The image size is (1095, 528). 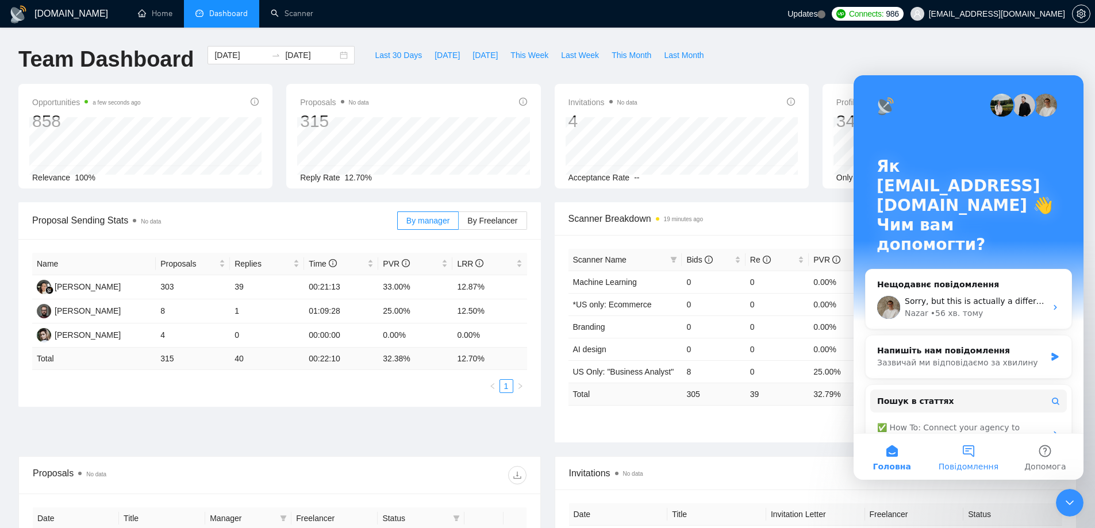 I want to click on td: 00:22:10, so click(x=341, y=359).